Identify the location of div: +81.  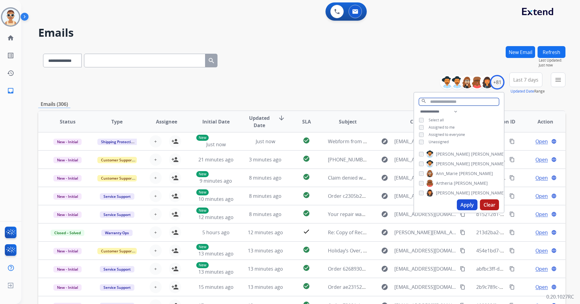
(497, 82).